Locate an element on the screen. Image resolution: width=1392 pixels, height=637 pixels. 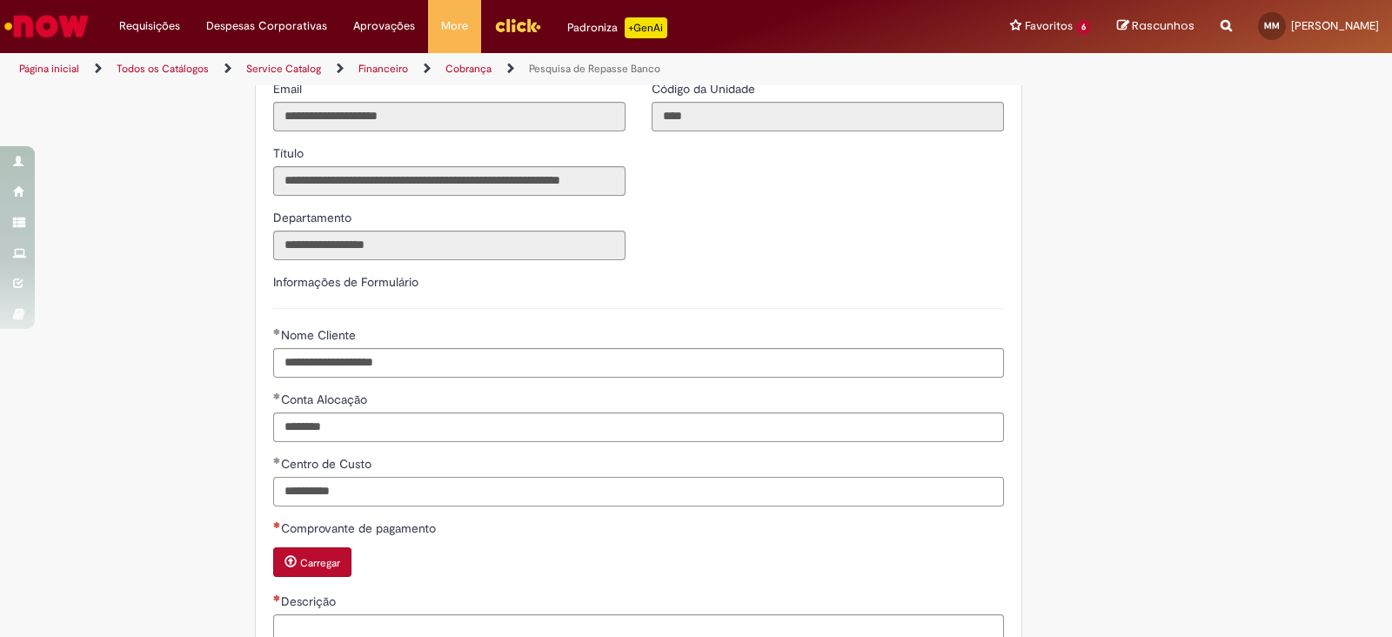
span: Comprovante de pagamento is located at coordinates (360, 528).